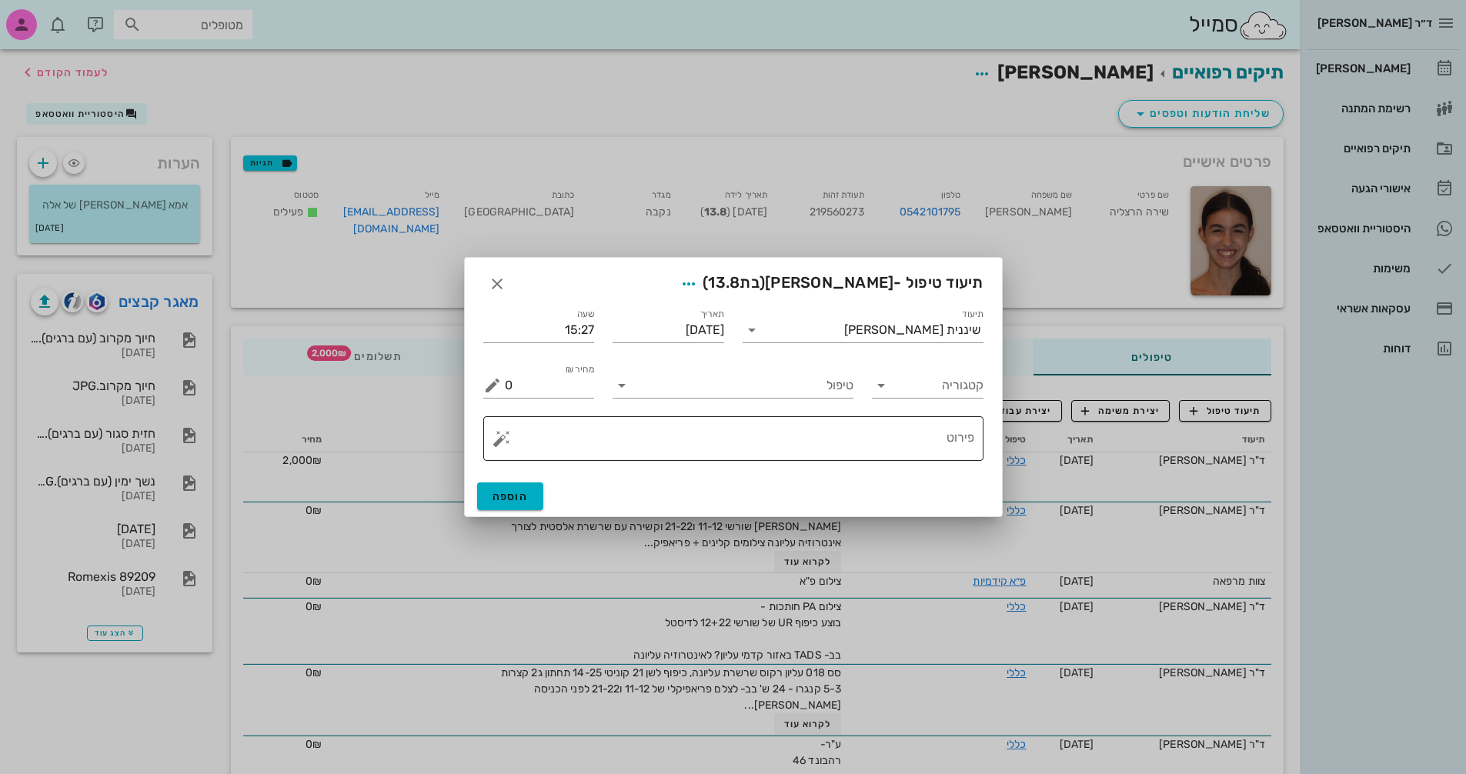  I want to click on span: הוספה, so click(510, 496).